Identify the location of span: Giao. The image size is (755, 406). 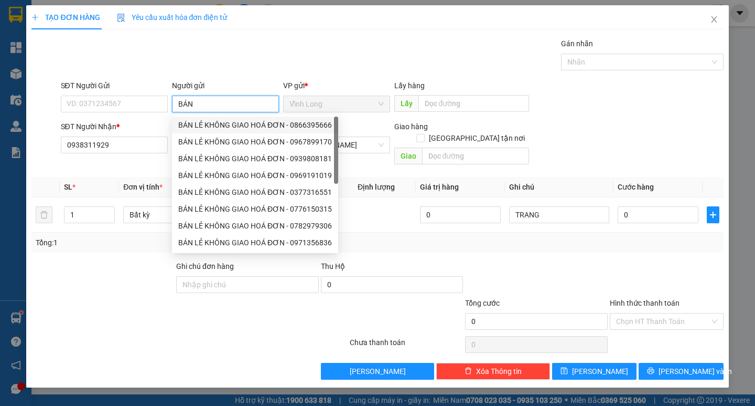
(408, 156).